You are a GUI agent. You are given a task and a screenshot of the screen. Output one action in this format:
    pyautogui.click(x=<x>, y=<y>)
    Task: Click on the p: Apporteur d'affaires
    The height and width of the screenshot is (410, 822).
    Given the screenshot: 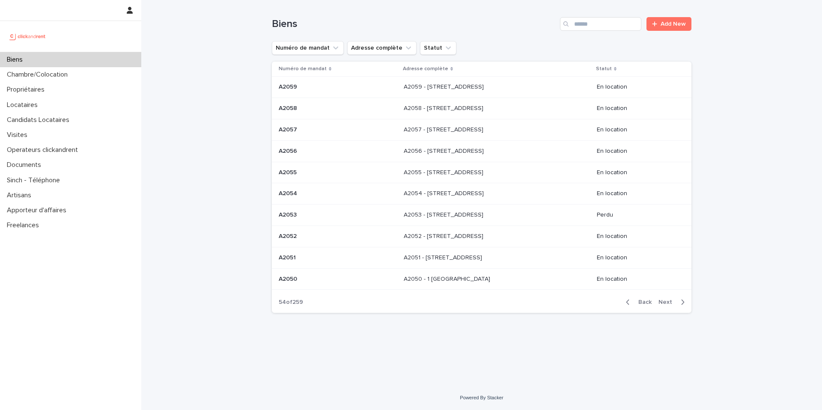 What is the action you would take?
    pyautogui.click(x=38, y=210)
    